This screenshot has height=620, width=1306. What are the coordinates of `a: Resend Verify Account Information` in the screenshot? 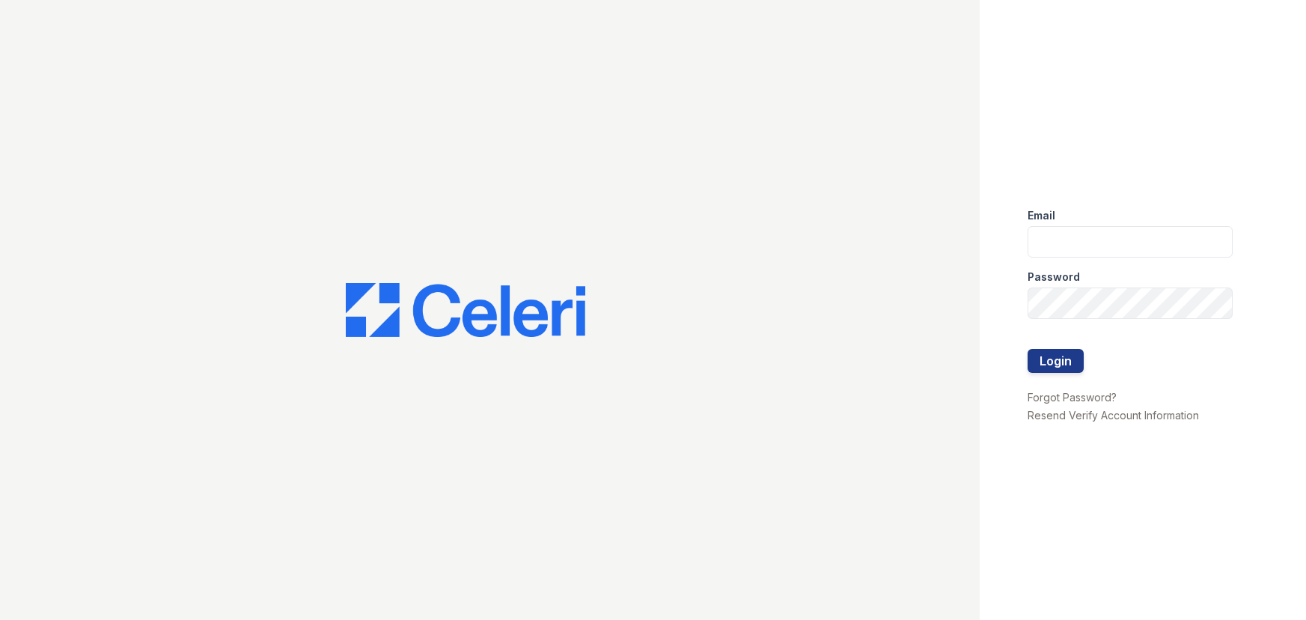 It's located at (1113, 415).